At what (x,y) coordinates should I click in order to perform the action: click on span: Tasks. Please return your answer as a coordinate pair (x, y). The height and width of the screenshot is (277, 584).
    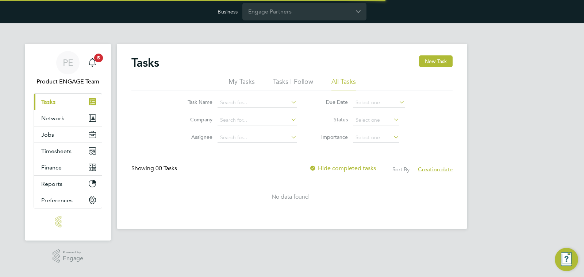
    Looking at the image, I should click on (48, 102).